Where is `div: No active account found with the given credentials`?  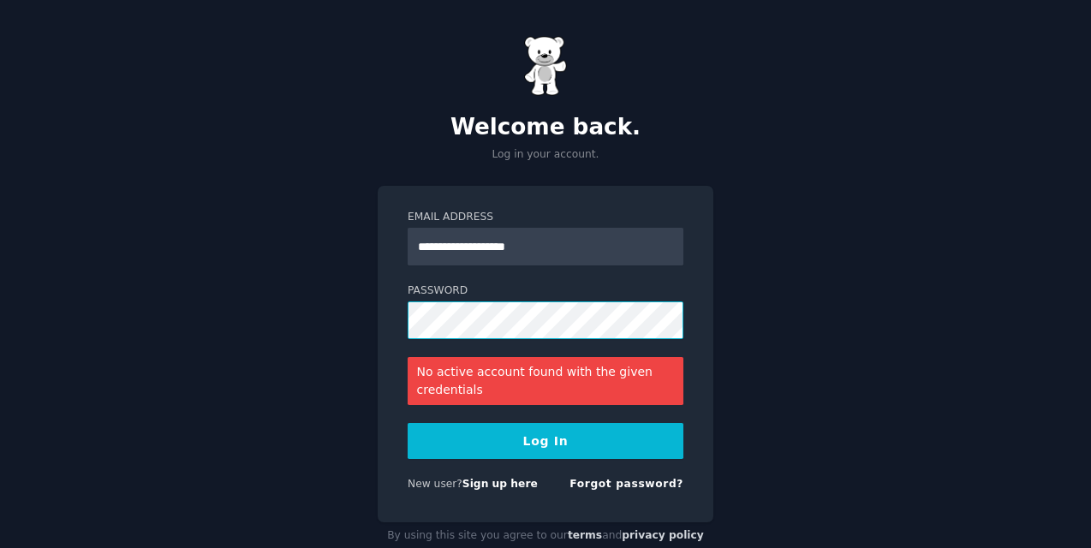
div: No active account found with the given credentials is located at coordinates (546, 381).